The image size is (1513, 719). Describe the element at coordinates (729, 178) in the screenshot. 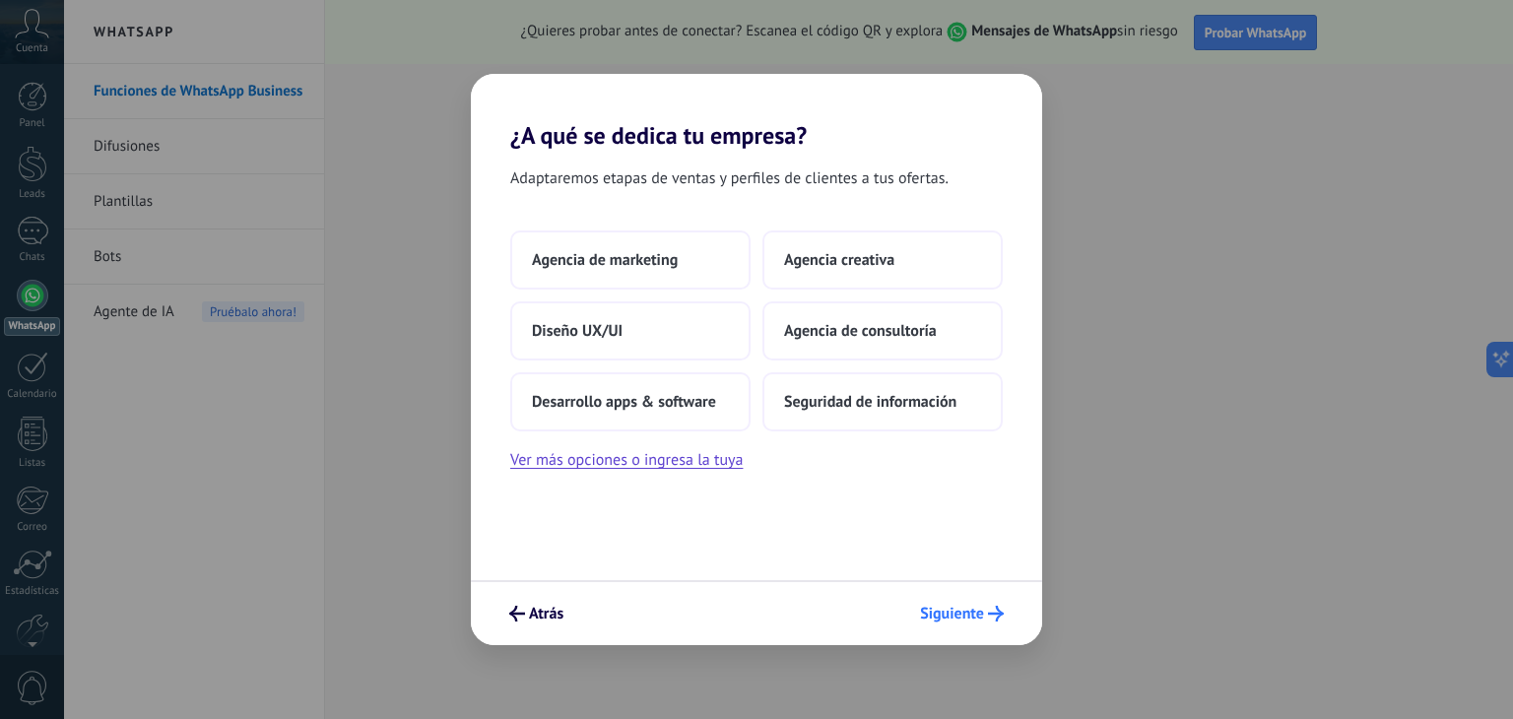

I see `span: Adaptaremos etapas de ventas y perfiles de clientes a tus ofertas.` at that location.